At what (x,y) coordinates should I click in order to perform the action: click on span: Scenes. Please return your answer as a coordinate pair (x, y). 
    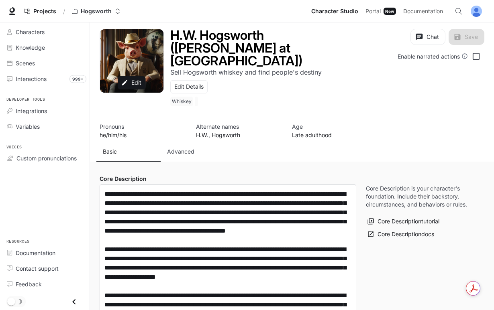
    Looking at the image, I should click on (25, 63).